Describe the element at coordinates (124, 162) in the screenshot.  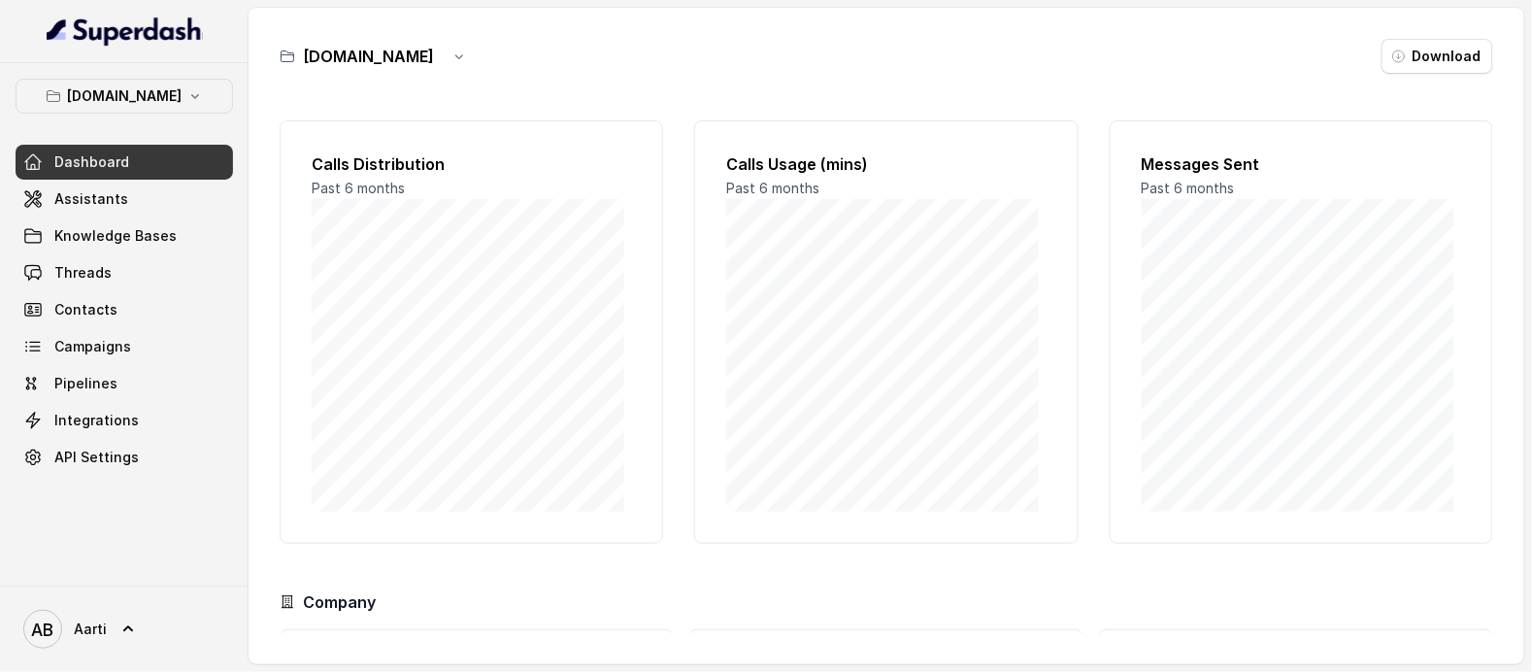
I see `a: Dashboard` at that location.